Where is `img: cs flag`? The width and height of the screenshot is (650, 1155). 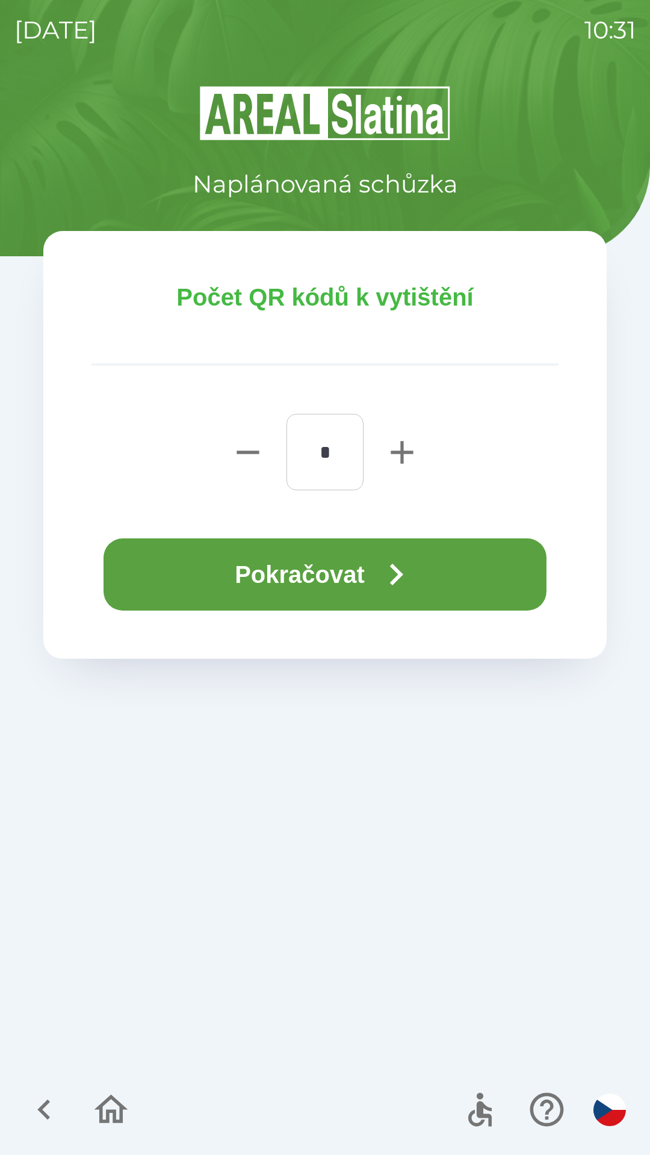
img: cs flag is located at coordinates (609, 1110).